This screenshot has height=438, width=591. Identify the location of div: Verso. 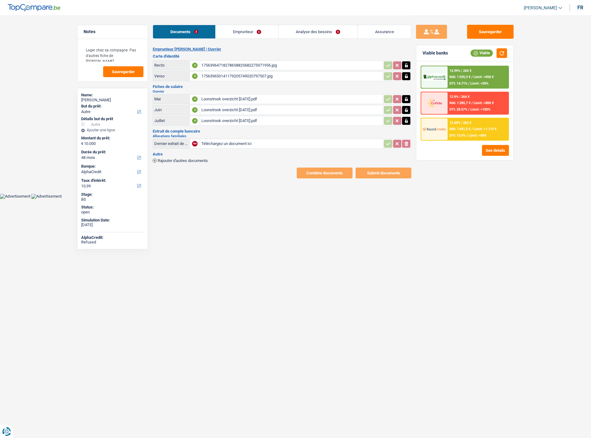
(171, 76).